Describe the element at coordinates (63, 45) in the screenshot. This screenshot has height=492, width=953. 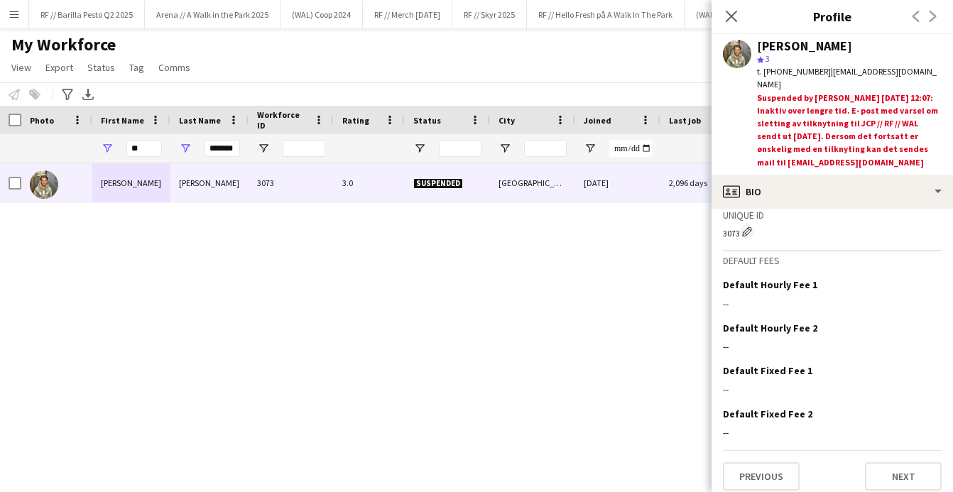
I see `span: My Workforce` at that location.